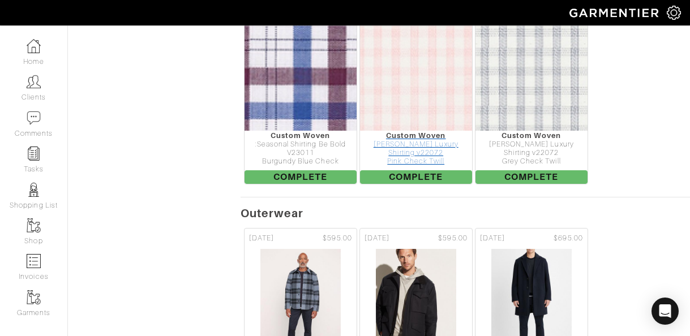  Describe the element at coordinates (616, 12) in the screenshot. I see `img: garmentier-logo-header-white-b43fb05a5012e4ada735d5af1a66efaba907eab6374d6393d1fbf88cb4ef424d.png` at that location.